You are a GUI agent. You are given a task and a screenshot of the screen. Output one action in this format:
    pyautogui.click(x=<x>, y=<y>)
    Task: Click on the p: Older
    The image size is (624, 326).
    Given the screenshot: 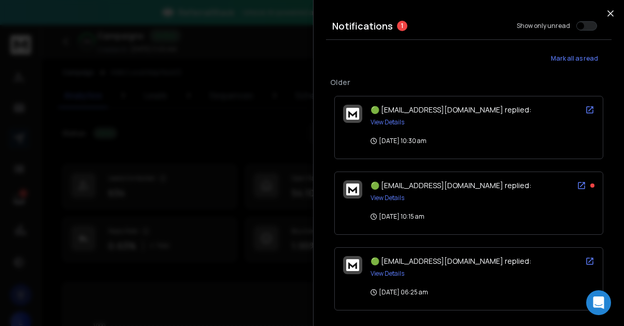 What is the action you would take?
    pyautogui.click(x=469, y=82)
    